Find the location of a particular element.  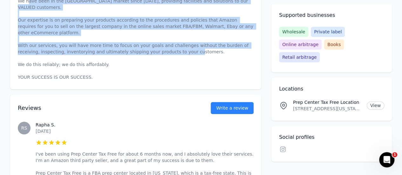

h2: Locations is located at coordinates (331, 89).